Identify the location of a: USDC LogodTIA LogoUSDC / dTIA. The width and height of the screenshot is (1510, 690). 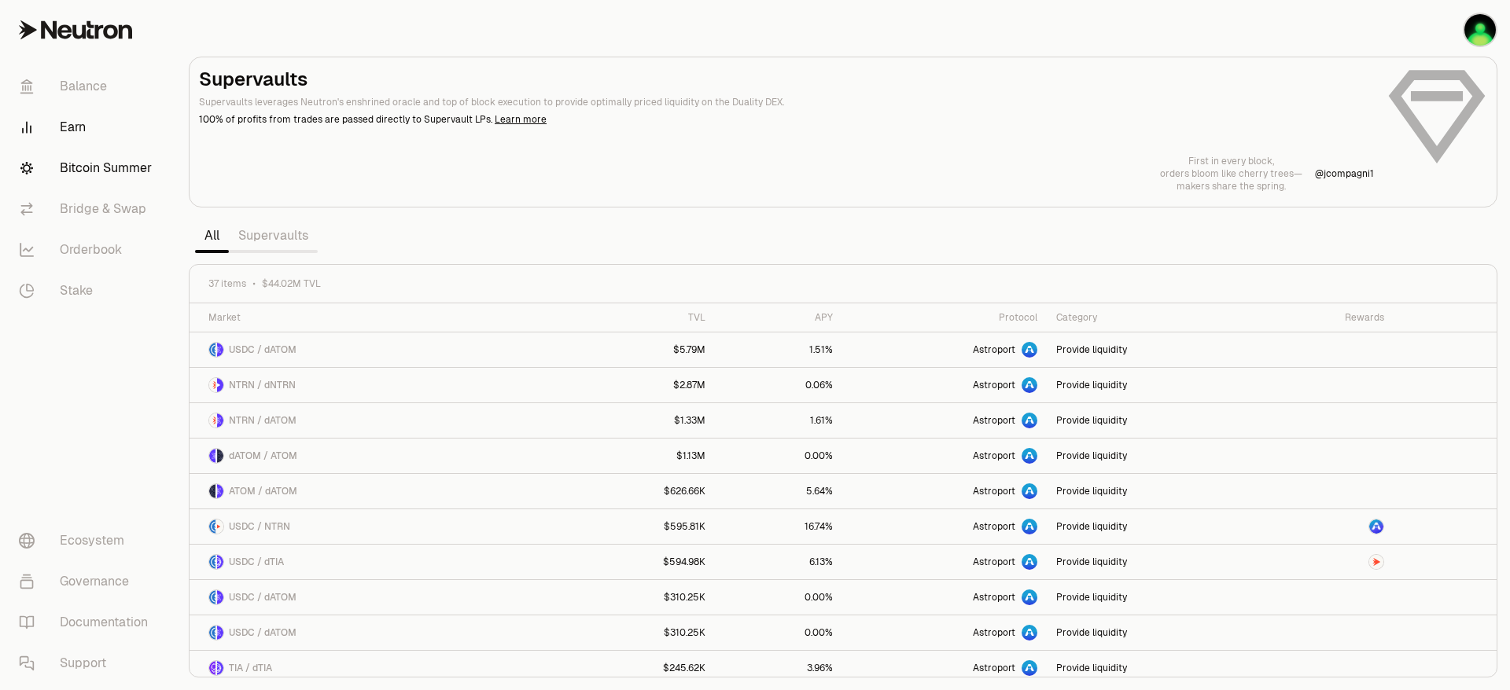
(380, 562).